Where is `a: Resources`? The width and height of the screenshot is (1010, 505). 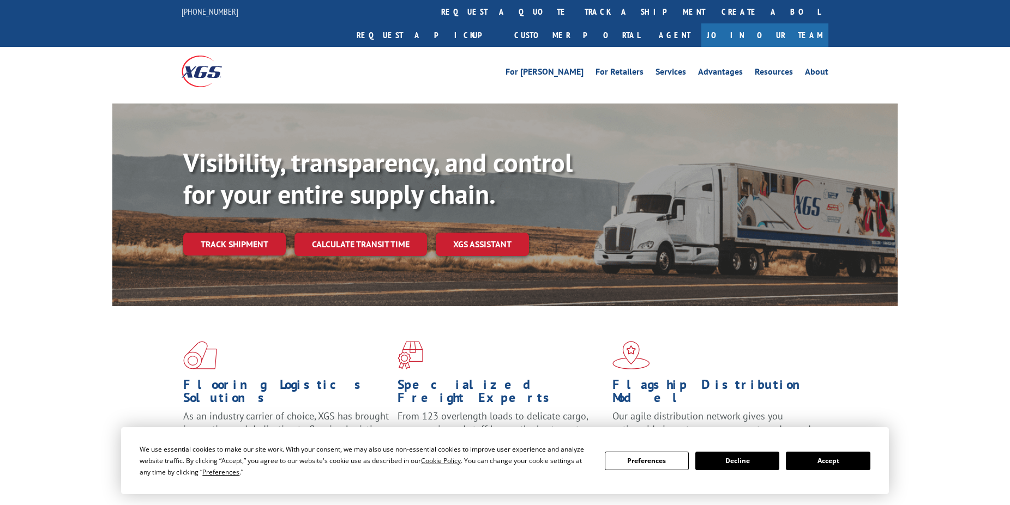 a: Resources is located at coordinates (773, 74).